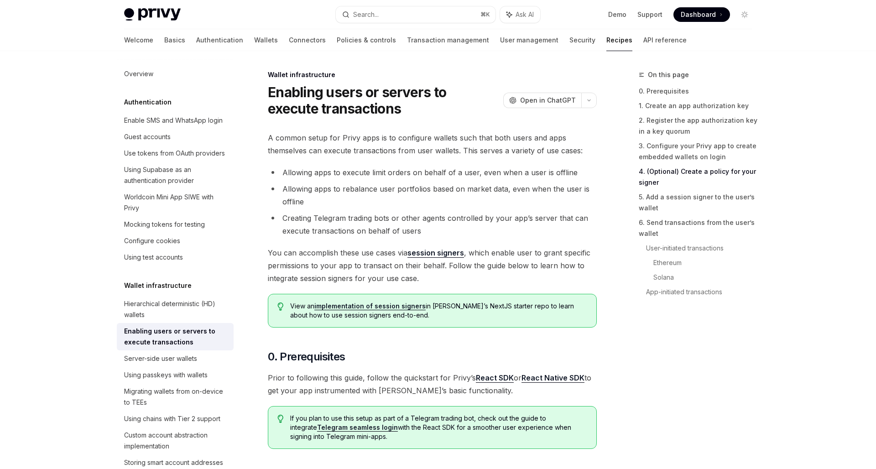 This screenshot has width=876, height=469. What do you see at coordinates (152, 15) in the screenshot?
I see `img: light logo` at bounding box center [152, 15].